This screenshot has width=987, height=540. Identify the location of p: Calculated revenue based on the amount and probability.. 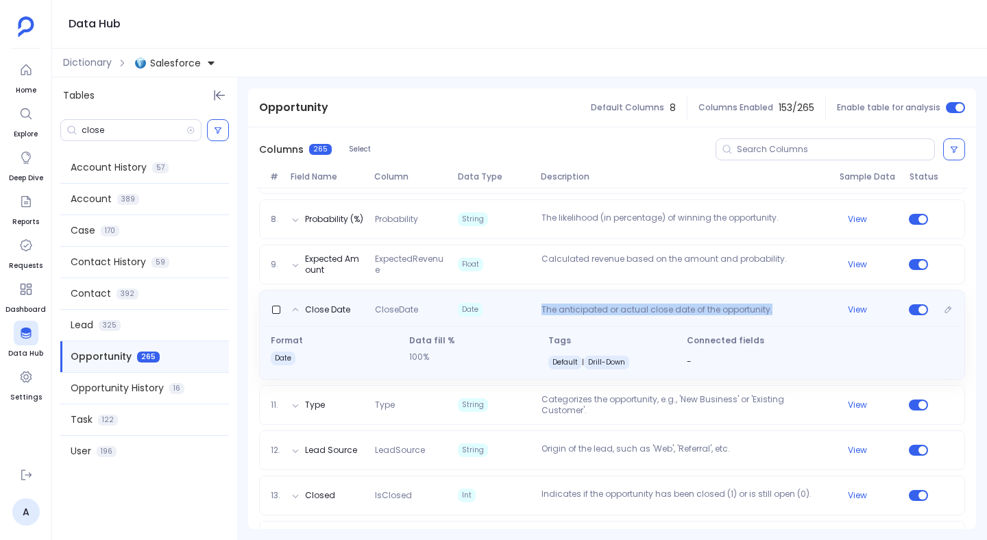
(685, 265).